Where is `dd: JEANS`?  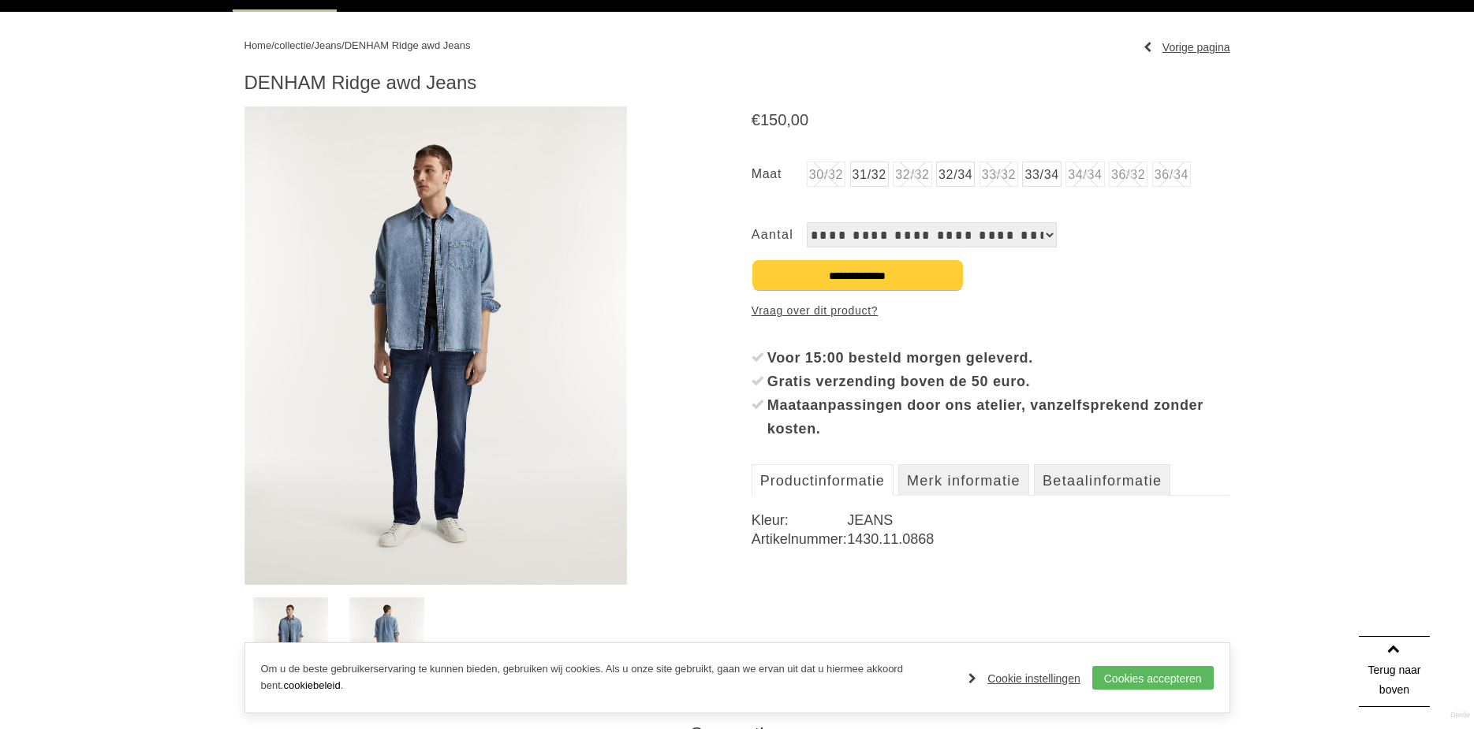
dd: JEANS is located at coordinates (1038, 520).